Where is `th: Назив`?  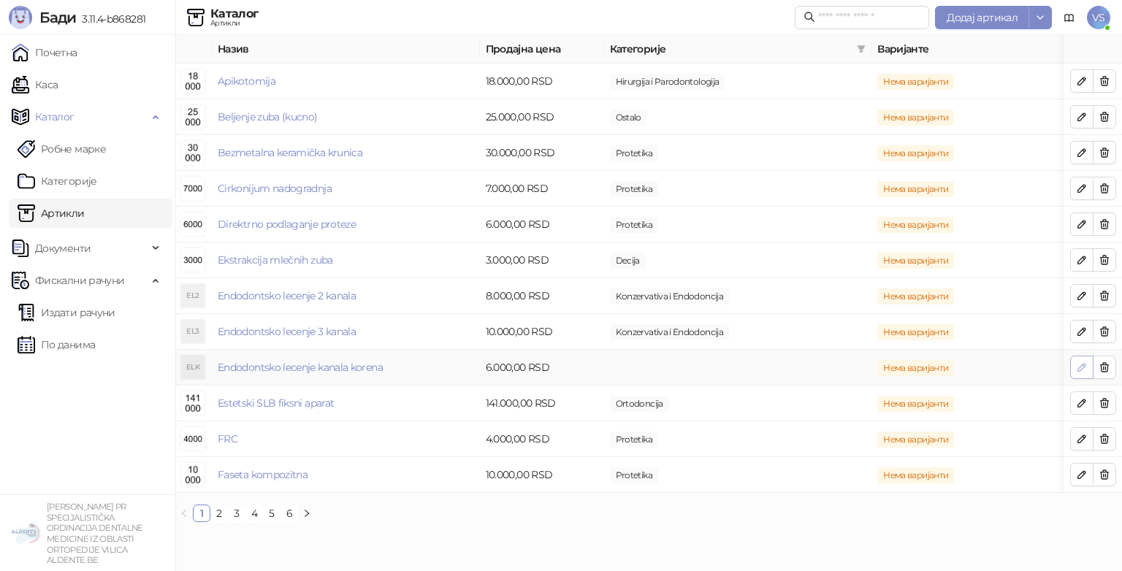
th: Назив is located at coordinates (346, 49).